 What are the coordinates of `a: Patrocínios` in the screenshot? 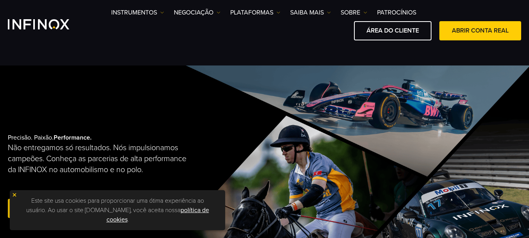 It's located at (396, 13).